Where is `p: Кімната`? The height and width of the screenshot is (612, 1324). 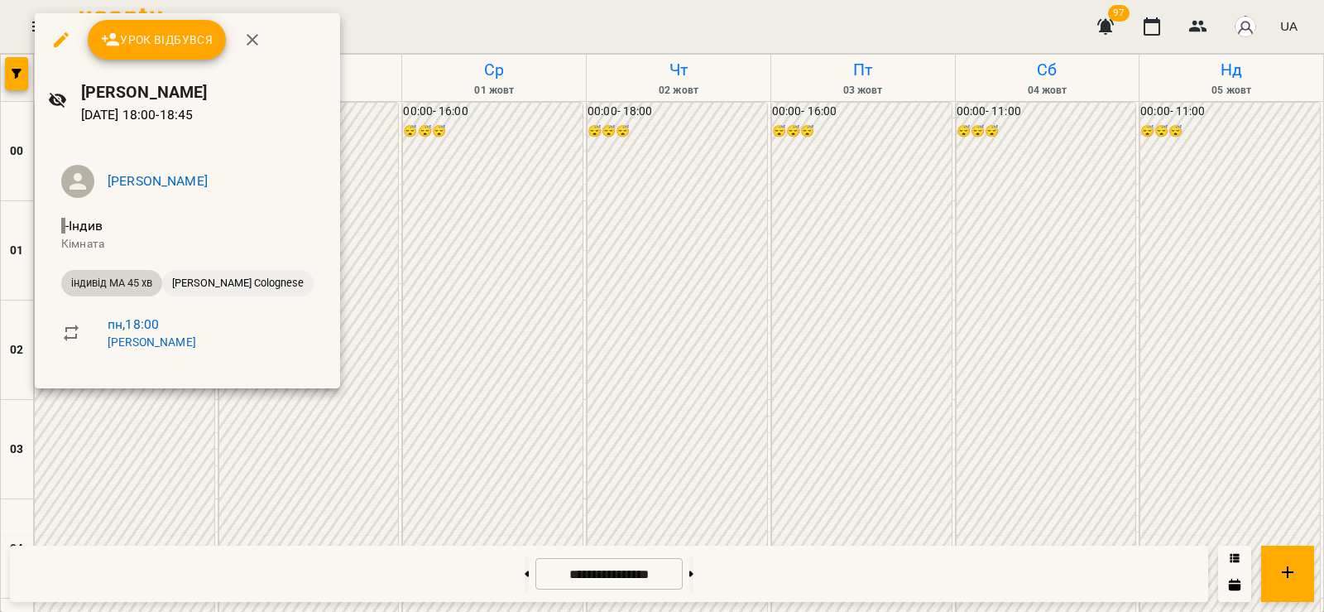 p: Кімната is located at coordinates (187, 244).